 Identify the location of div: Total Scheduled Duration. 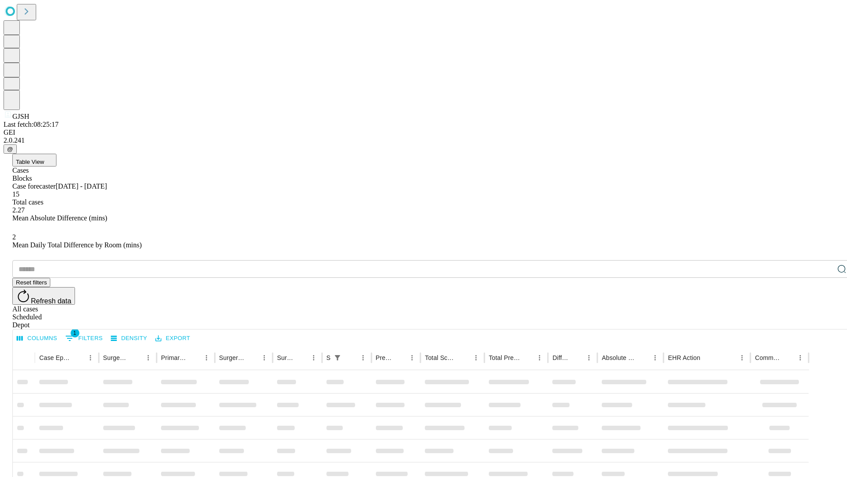
(441, 357).